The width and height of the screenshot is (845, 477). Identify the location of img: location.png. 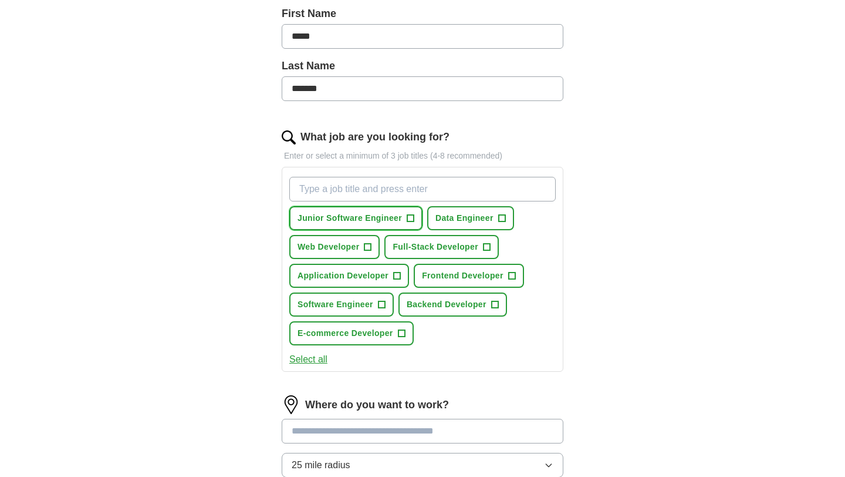
(291, 405).